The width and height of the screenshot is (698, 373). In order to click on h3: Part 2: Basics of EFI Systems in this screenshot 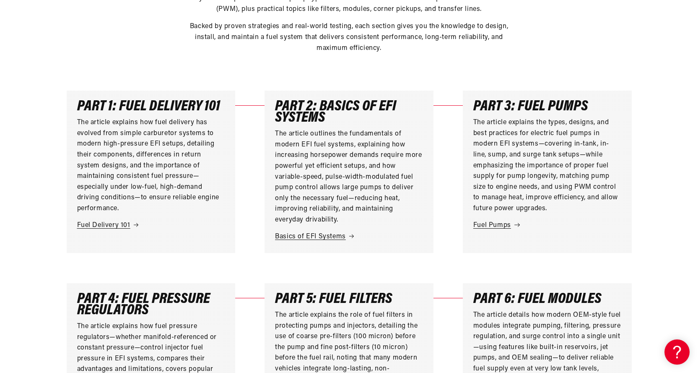, I will do `click(349, 112)`.